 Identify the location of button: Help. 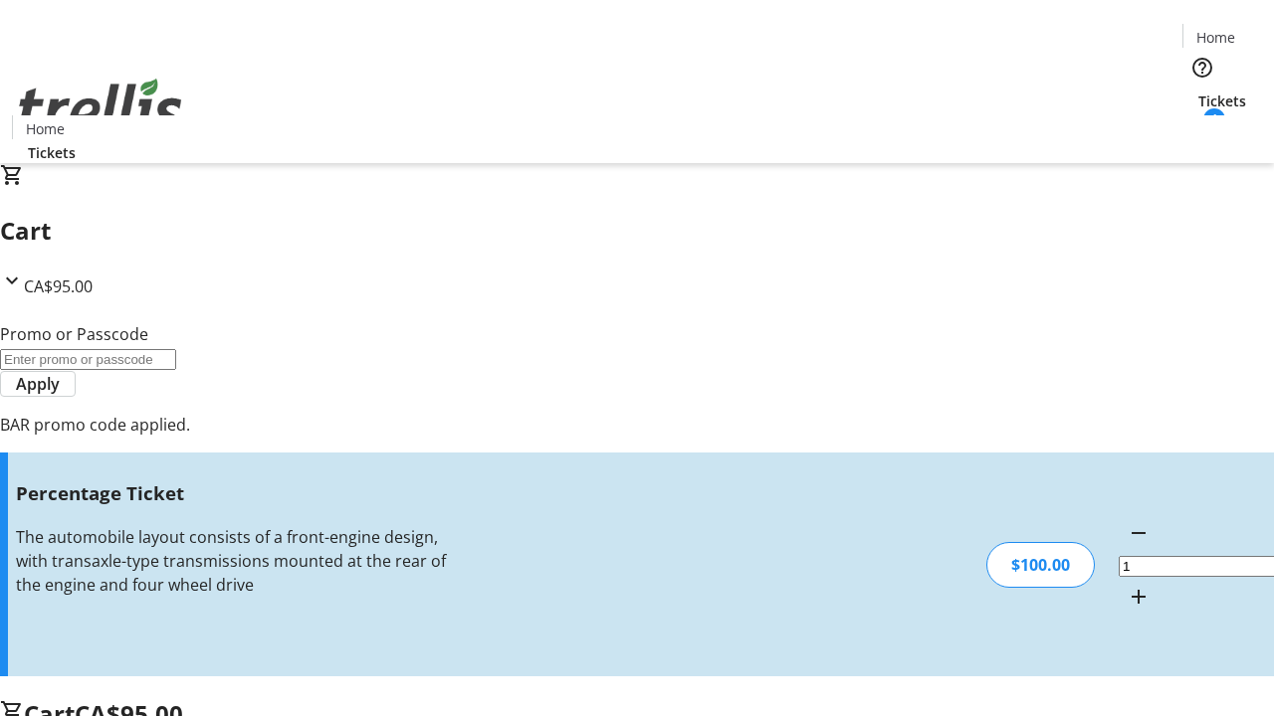
(1202, 68).